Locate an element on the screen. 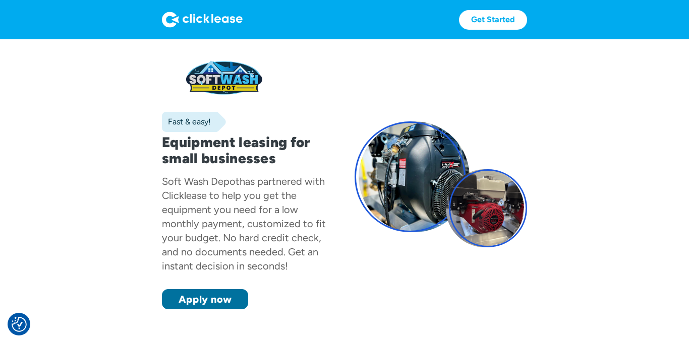 The image size is (689, 343). img: Logo is located at coordinates (202, 20).